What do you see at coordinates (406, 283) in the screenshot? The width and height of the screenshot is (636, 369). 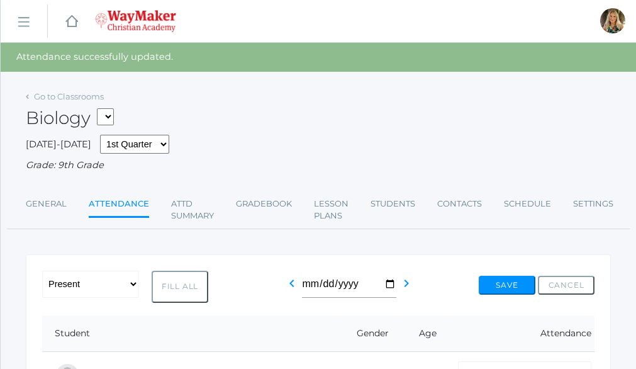 I see `i: chevron_right` at bounding box center [406, 283].